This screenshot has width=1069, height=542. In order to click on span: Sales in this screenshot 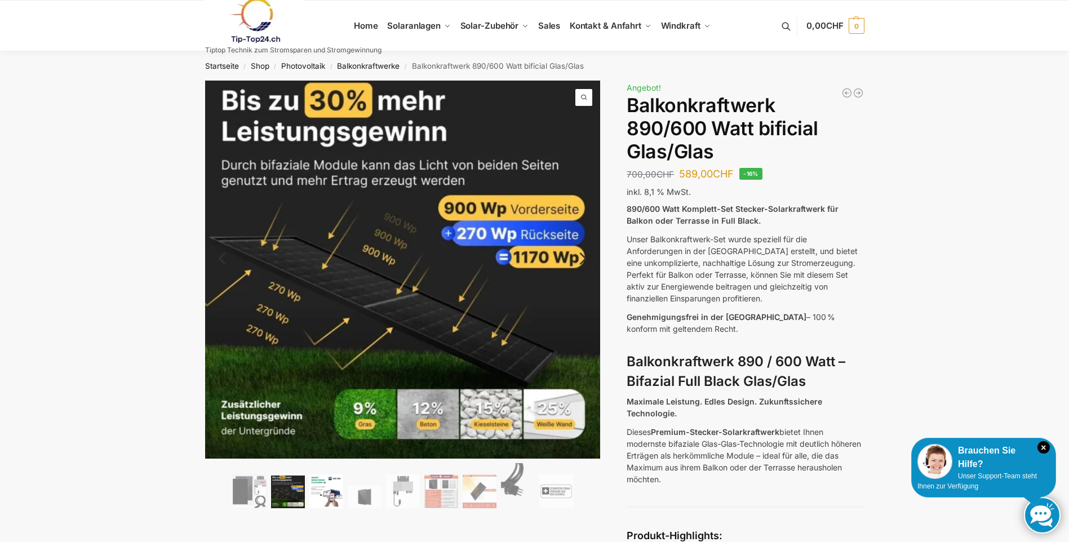, I will do `click(549, 25)`.